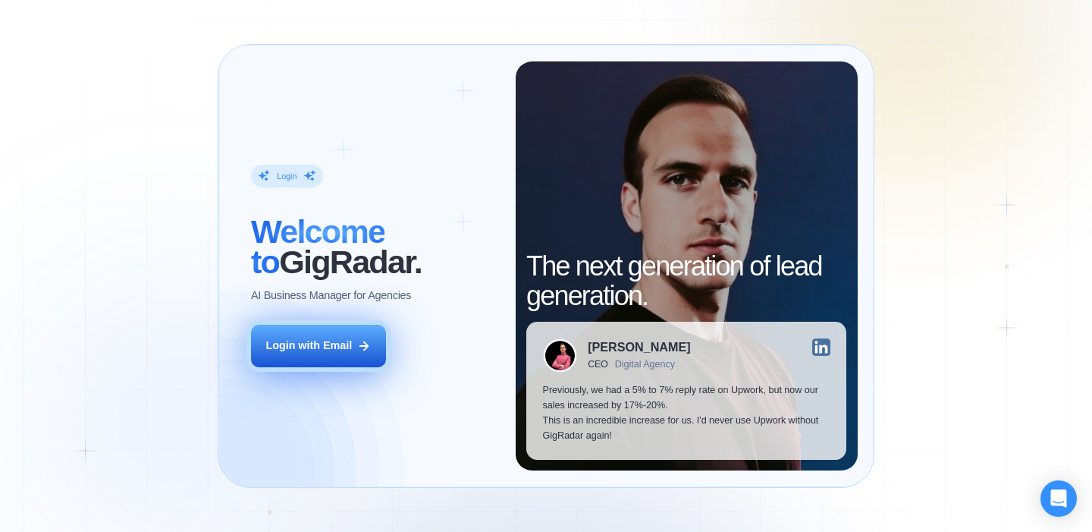 The image size is (1092, 532). Describe the element at coordinates (598, 364) in the screenshot. I see `div: CEO` at that location.